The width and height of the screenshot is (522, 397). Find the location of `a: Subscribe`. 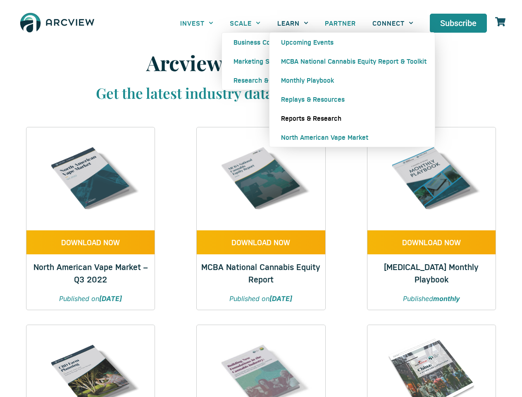

a: Subscribe is located at coordinates (458, 23).